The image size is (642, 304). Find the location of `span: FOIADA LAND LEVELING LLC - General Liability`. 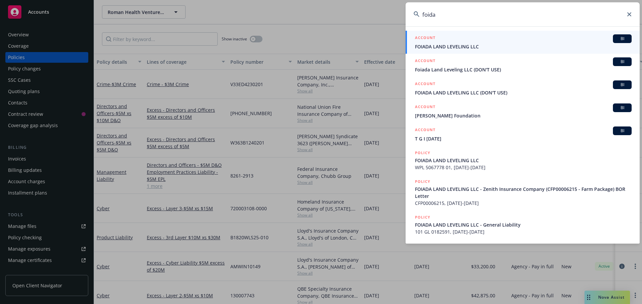

span: FOIADA LAND LEVELING LLC - General Liability is located at coordinates (523, 225).